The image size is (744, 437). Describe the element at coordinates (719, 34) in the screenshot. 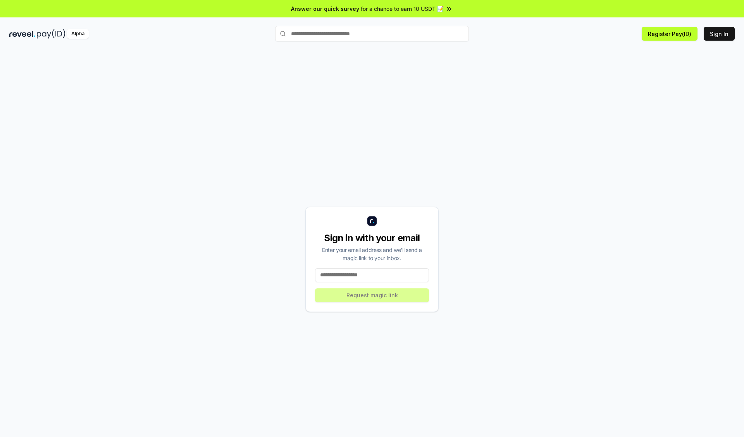

I see `button: Sign In` at that location.